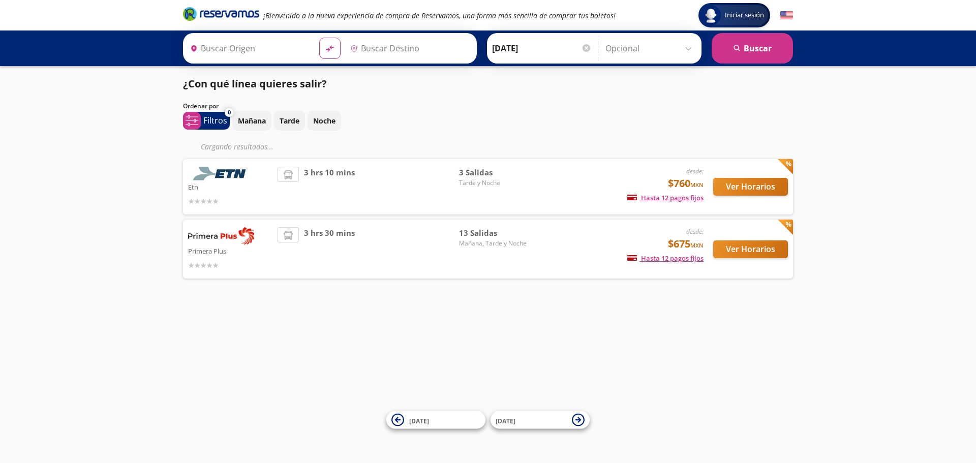 The width and height of the screenshot is (976, 463). I want to click on a: Brand Logo, so click(221, 15).